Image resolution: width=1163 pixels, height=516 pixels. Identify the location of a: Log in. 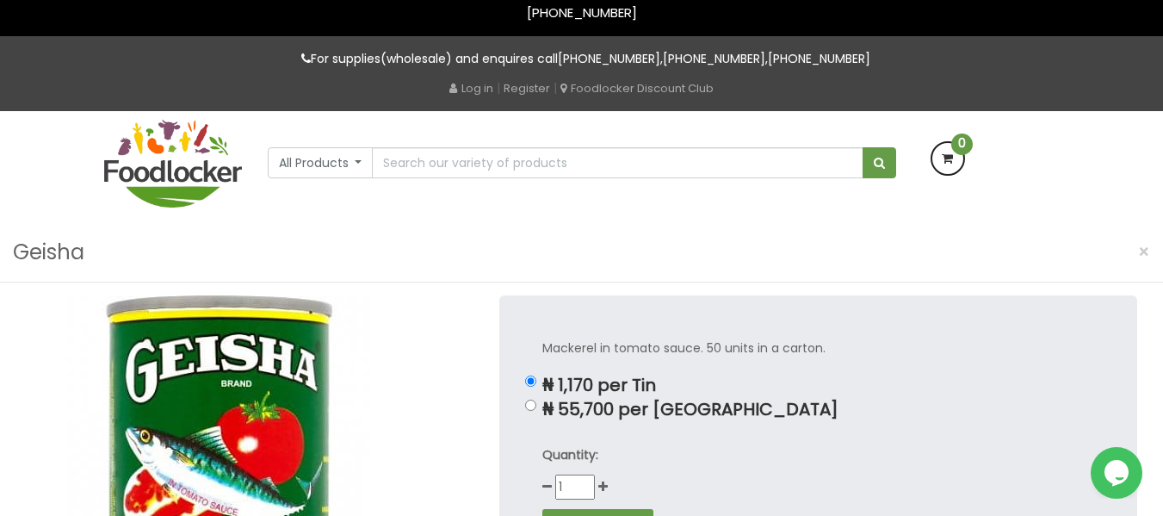
(471, 88).